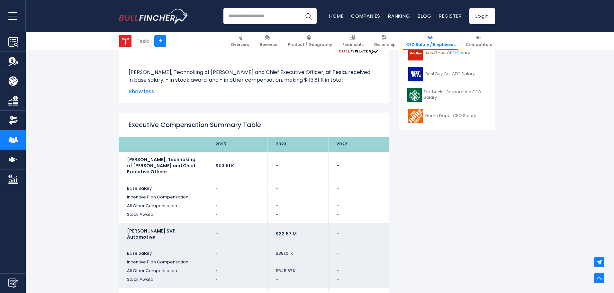 The width and height of the screenshot is (614, 293). I want to click on a: Register, so click(450, 16).